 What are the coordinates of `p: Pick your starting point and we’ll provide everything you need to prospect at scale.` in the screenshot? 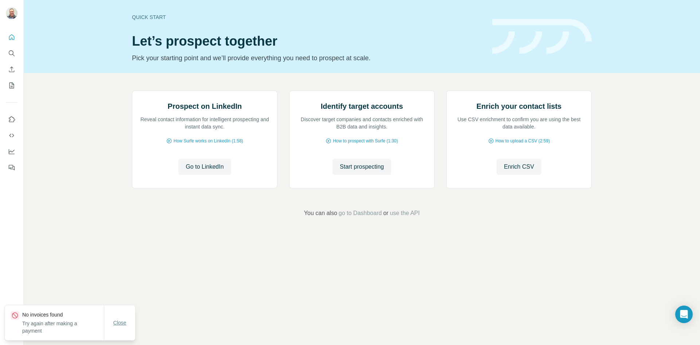 It's located at (308, 58).